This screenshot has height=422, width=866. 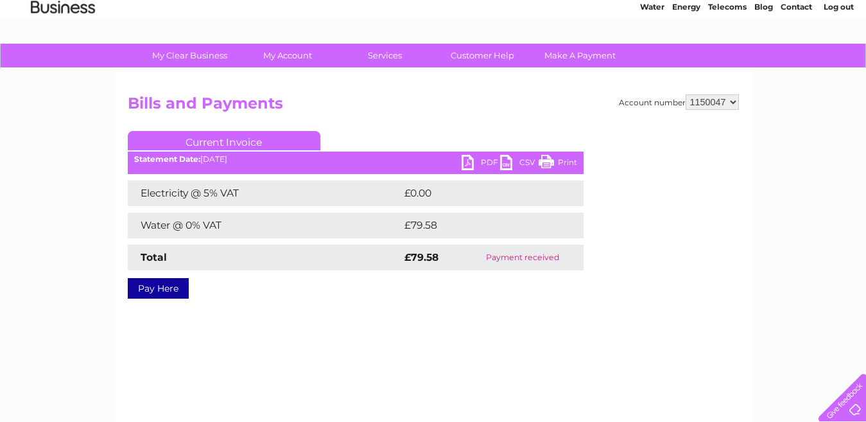 What do you see at coordinates (481, 164) in the screenshot?
I see `a: PDF` at bounding box center [481, 164].